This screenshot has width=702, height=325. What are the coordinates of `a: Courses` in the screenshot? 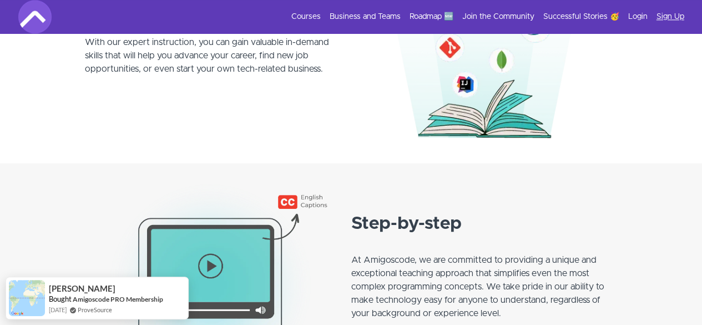 It's located at (306, 17).